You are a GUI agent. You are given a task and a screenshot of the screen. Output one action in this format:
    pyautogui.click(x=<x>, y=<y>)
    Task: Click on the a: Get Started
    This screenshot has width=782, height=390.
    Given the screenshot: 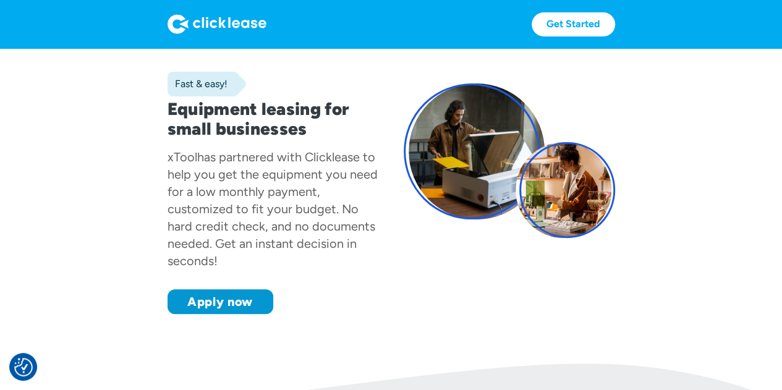 What is the action you would take?
    pyautogui.click(x=573, y=24)
    